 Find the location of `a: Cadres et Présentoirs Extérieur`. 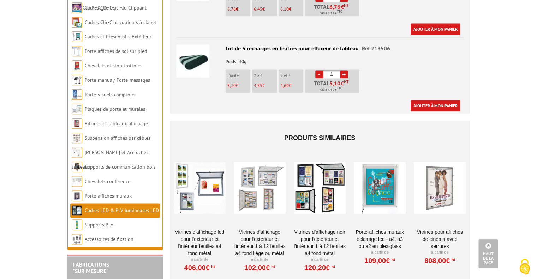

a: Cadres et Présentoirs Extérieur is located at coordinates (118, 37).